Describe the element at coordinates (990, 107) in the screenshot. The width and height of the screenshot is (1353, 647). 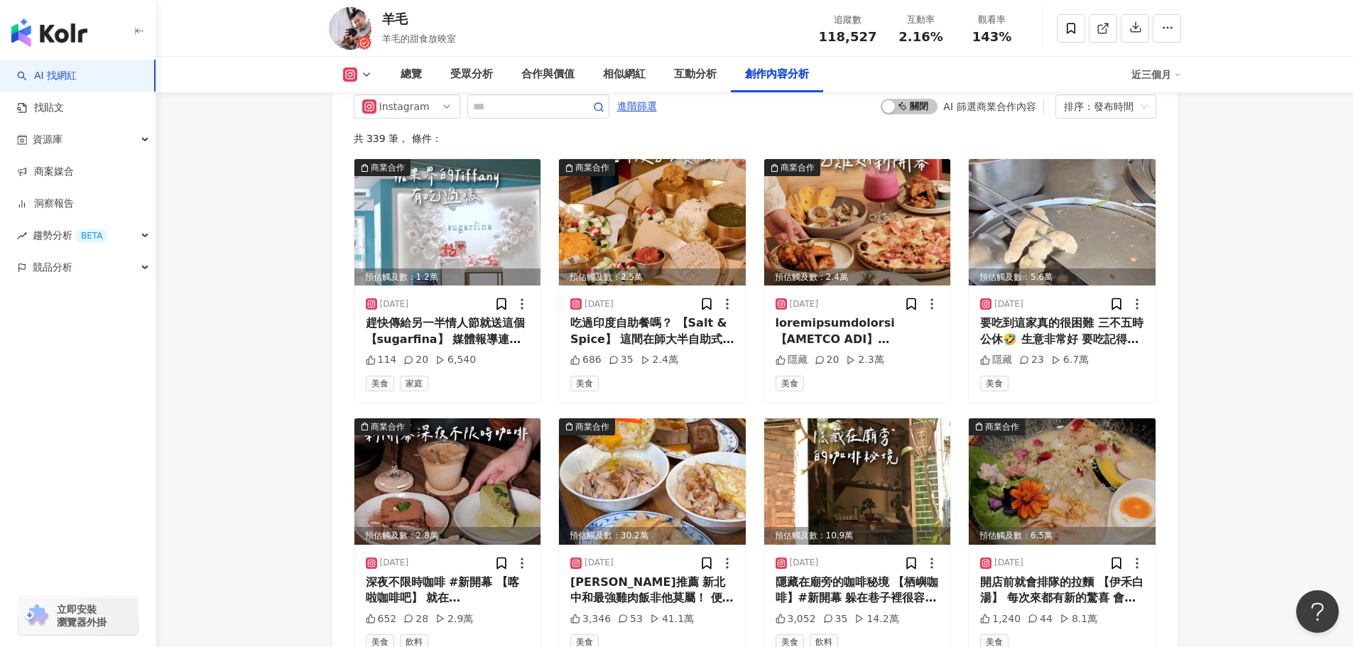
I see `div: AI 篩選商業合作內容` at that location.